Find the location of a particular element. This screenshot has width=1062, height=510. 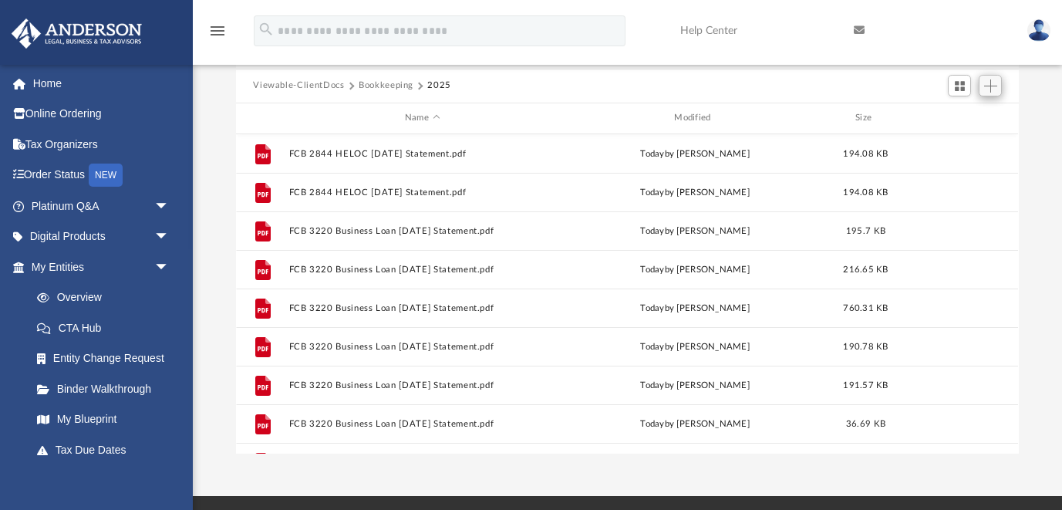

div: grid is located at coordinates (627, 294).